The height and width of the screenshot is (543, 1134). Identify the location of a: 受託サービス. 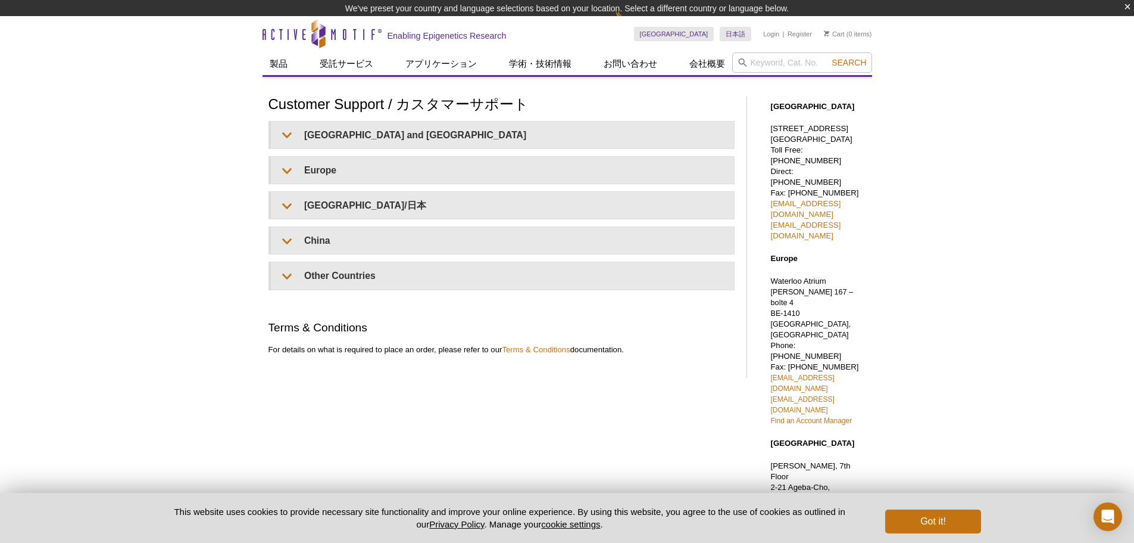
(347, 64).